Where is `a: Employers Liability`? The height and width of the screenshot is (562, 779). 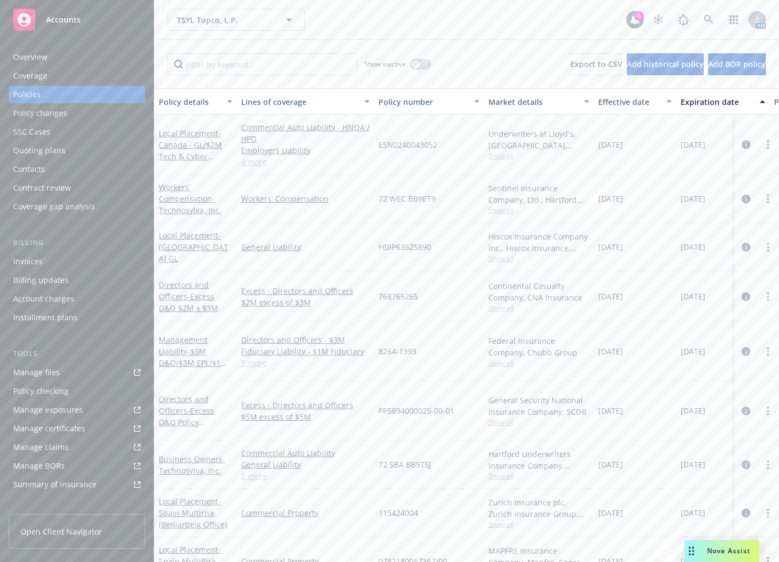 a: Employers Liability is located at coordinates (305, 150).